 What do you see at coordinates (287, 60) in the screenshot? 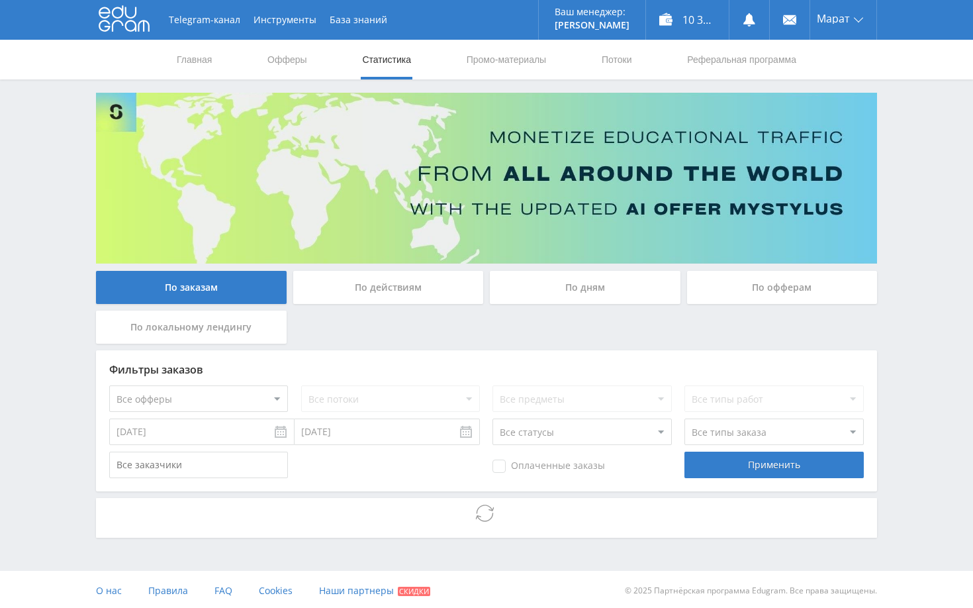
I see `a: Офферы` at bounding box center [287, 60].